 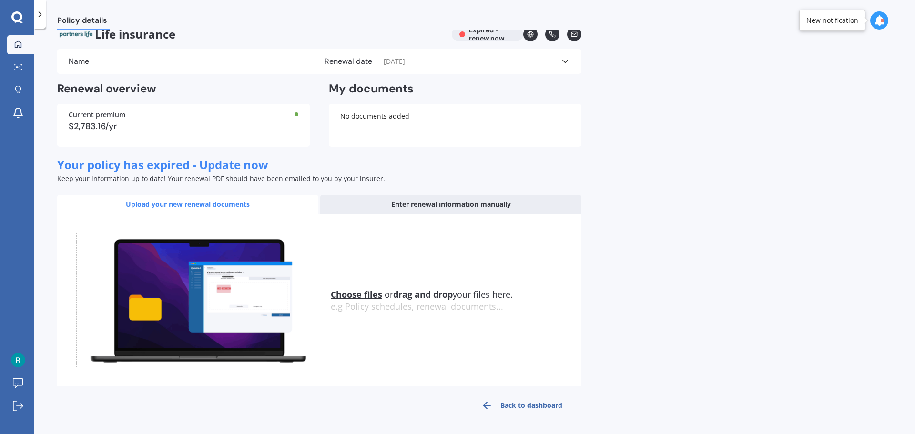 What do you see at coordinates (522, 406) in the screenshot?
I see `a: Back to dashboard` at bounding box center [522, 406].